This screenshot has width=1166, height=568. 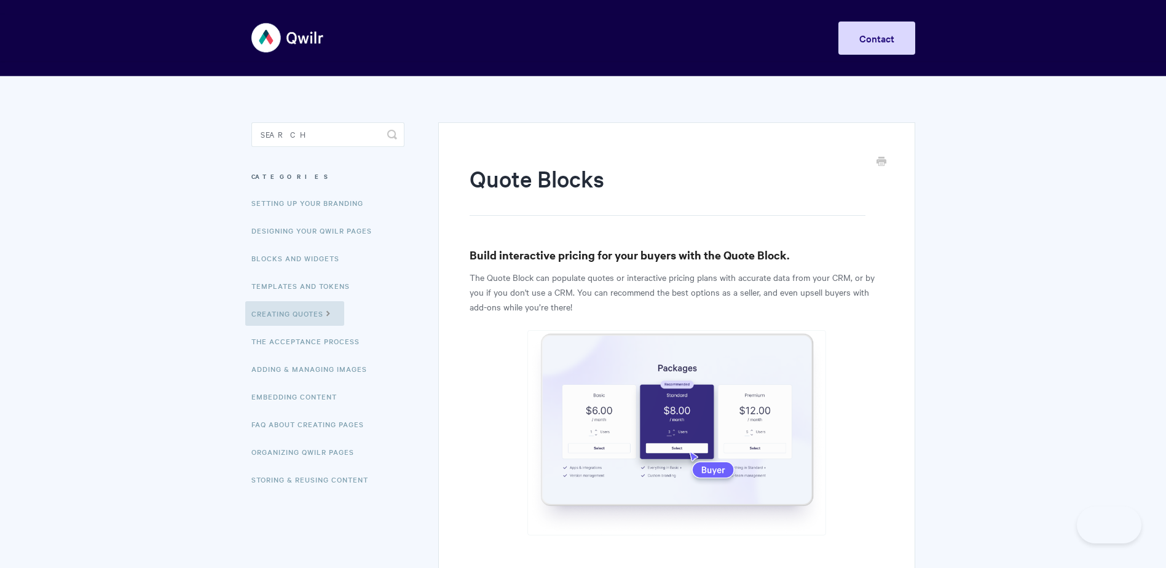 What do you see at coordinates (312, 424) in the screenshot?
I see `a: FAQ About Creating Pages` at bounding box center [312, 424].